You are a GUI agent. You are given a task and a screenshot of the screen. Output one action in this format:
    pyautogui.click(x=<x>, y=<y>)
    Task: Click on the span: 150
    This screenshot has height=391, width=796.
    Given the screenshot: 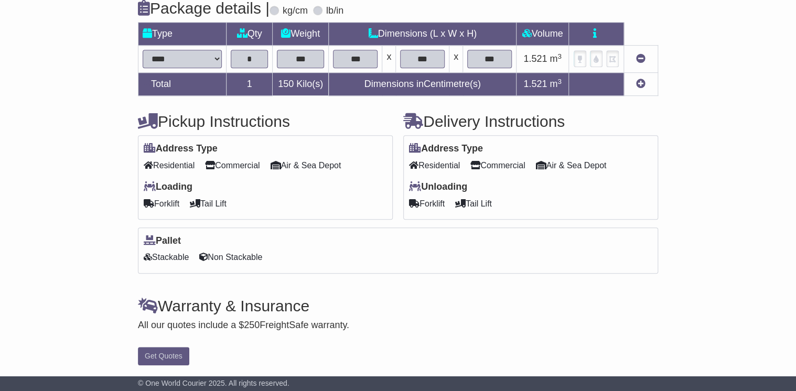 What is the action you would take?
    pyautogui.click(x=286, y=84)
    